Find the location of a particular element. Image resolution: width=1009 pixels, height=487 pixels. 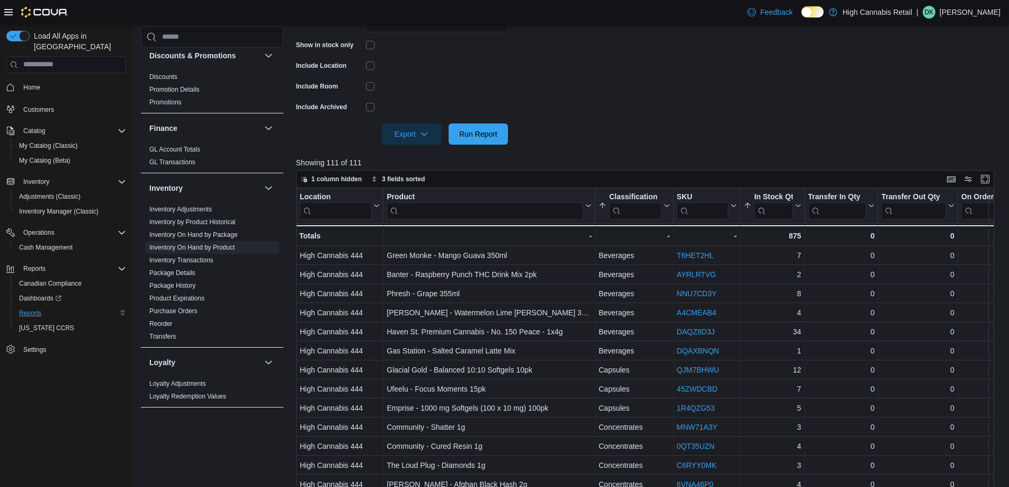

div: SKU URL is located at coordinates (702, 205).